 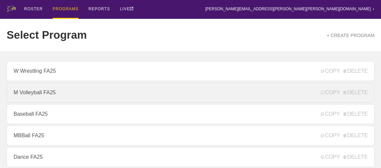 I want to click on a: MBBall FA25, so click(x=190, y=136).